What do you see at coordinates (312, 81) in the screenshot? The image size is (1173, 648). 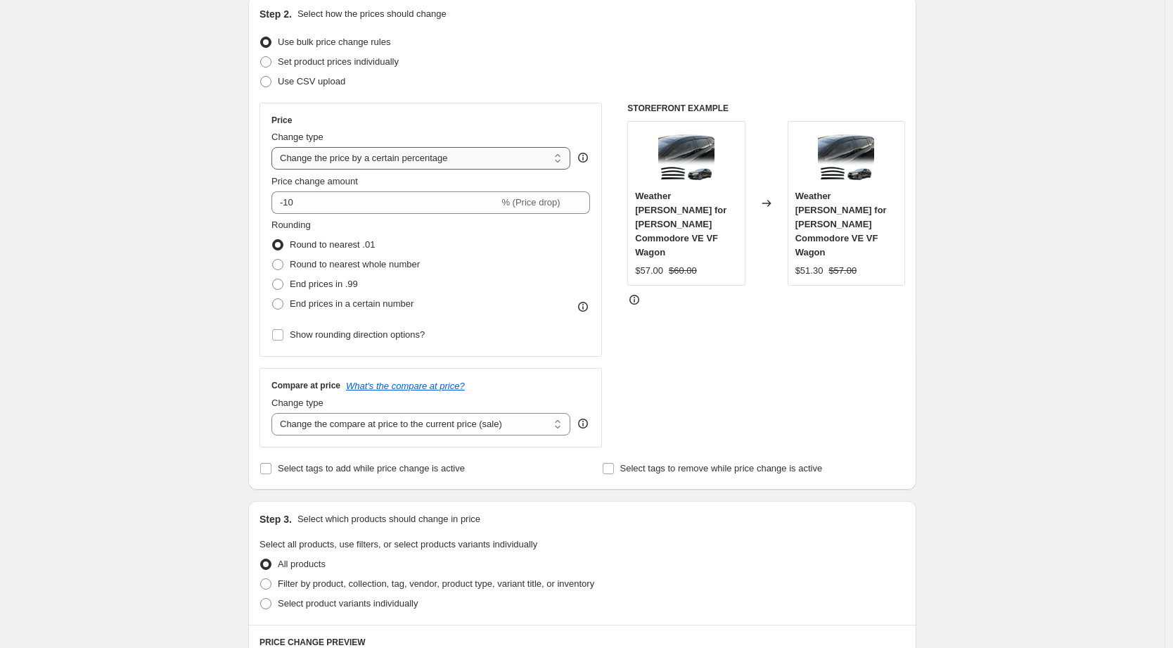 I see `span: Use CSV upload` at bounding box center [312, 81].